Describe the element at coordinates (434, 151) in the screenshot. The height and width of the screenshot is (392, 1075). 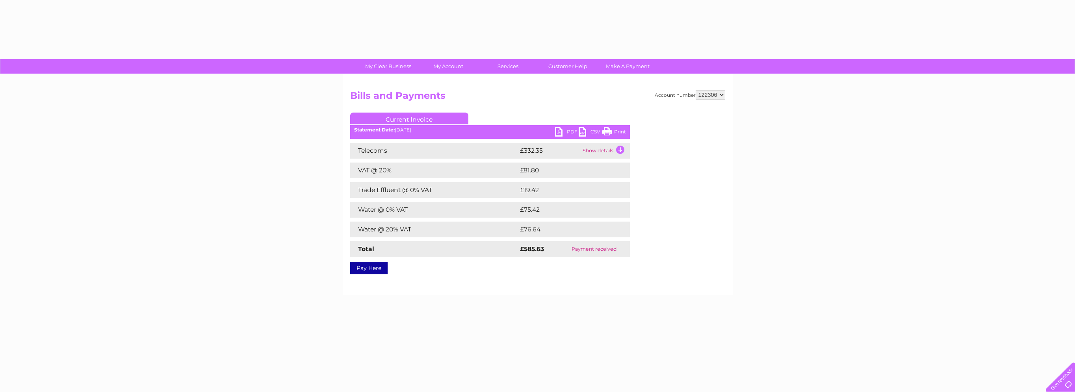
I see `td: Telecoms` at that location.